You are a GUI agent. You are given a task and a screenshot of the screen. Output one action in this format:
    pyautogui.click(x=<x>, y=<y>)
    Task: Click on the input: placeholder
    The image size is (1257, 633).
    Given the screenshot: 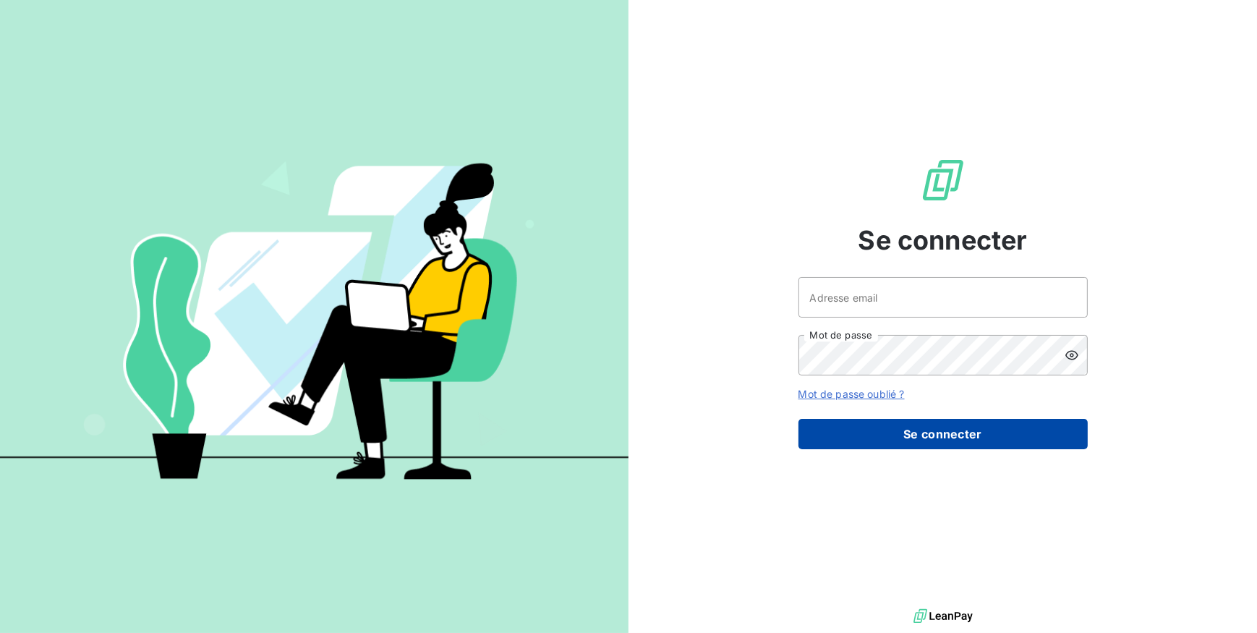 What is the action you would take?
    pyautogui.click(x=943, y=297)
    